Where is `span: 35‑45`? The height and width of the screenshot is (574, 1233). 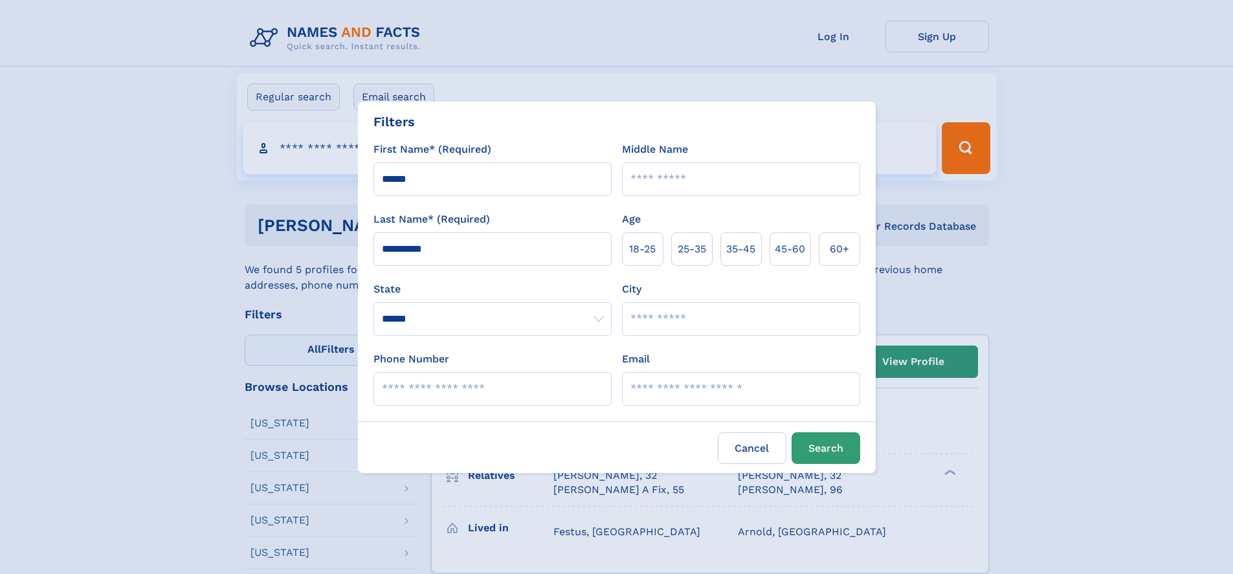
span: 35‑45 is located at coordinates (741, 249).